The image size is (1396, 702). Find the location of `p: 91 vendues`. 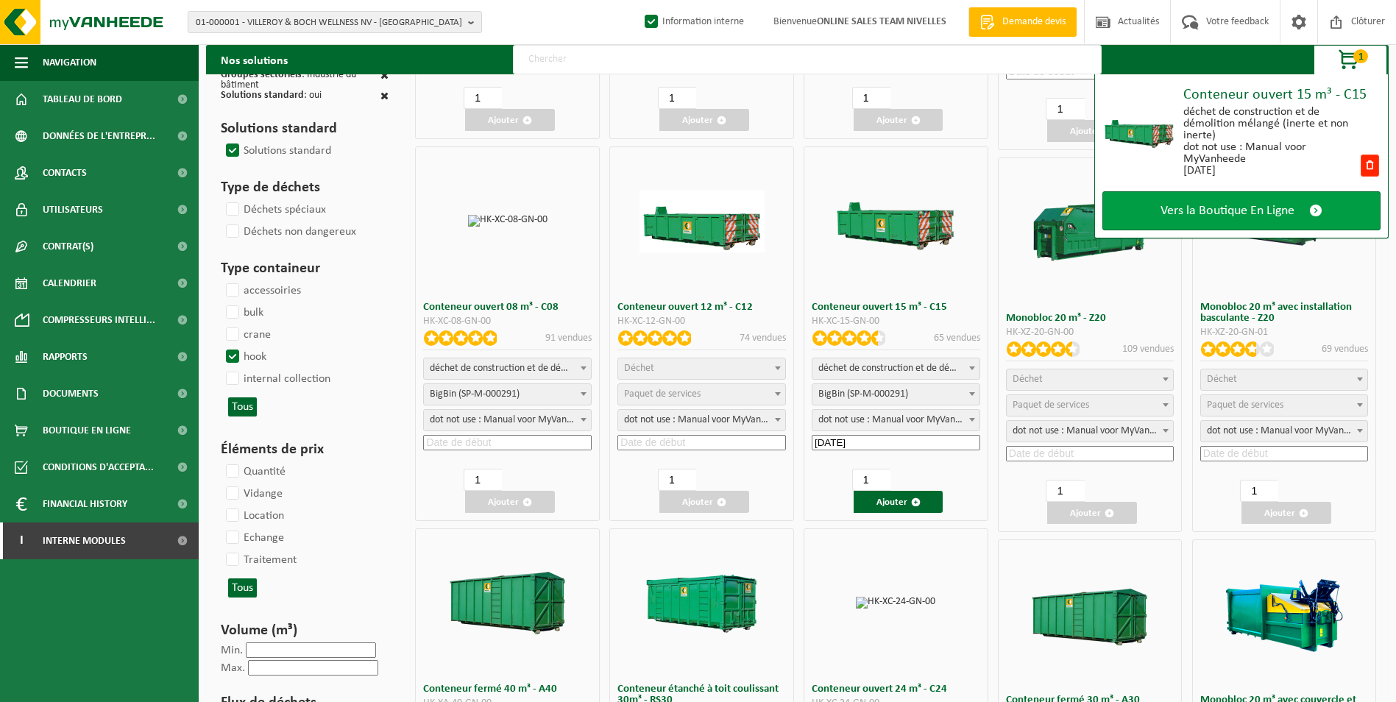

p: 91 vendues is located at coordinates (568, 338).